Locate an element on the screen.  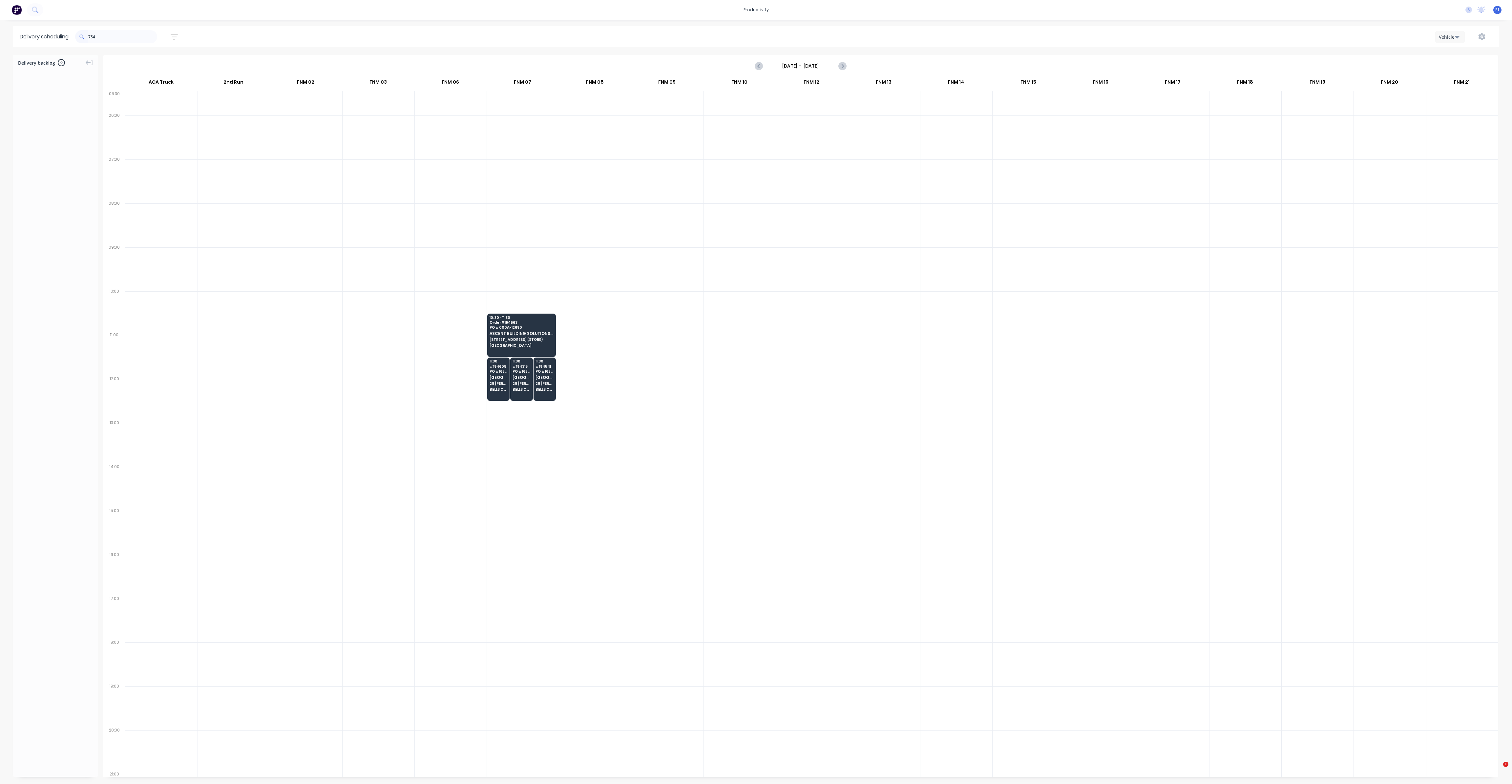
div: 13:00 is located at coordinates (114, 441).